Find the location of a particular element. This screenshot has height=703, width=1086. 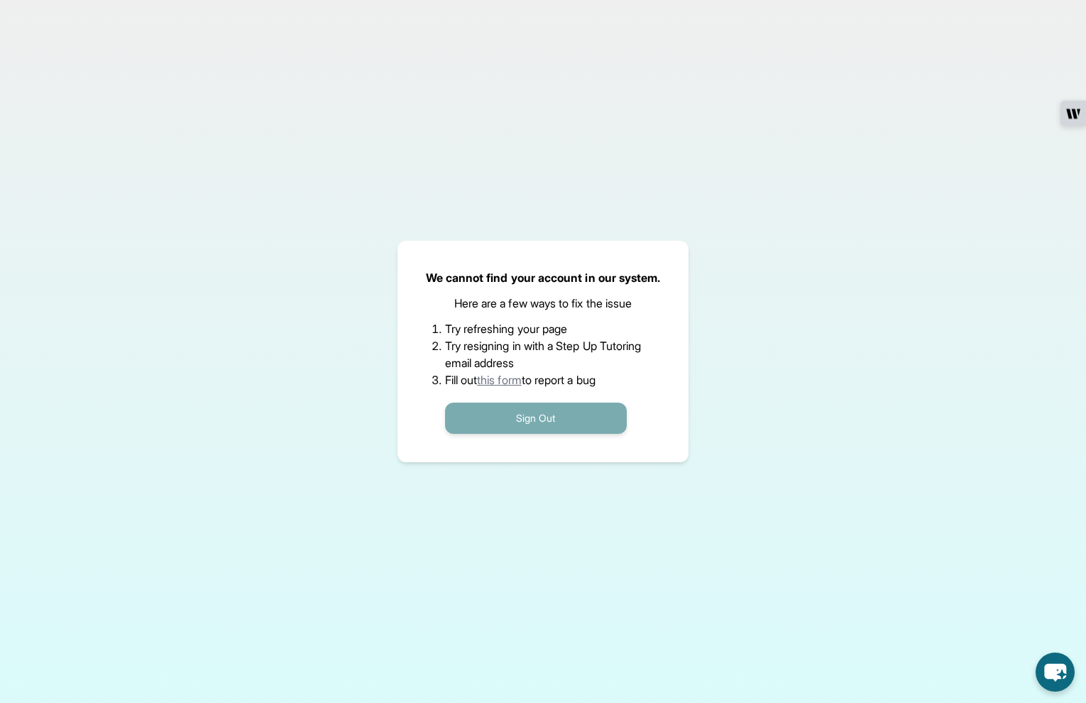

li: Fill out to report a bug is located at coordinates (543, 380).